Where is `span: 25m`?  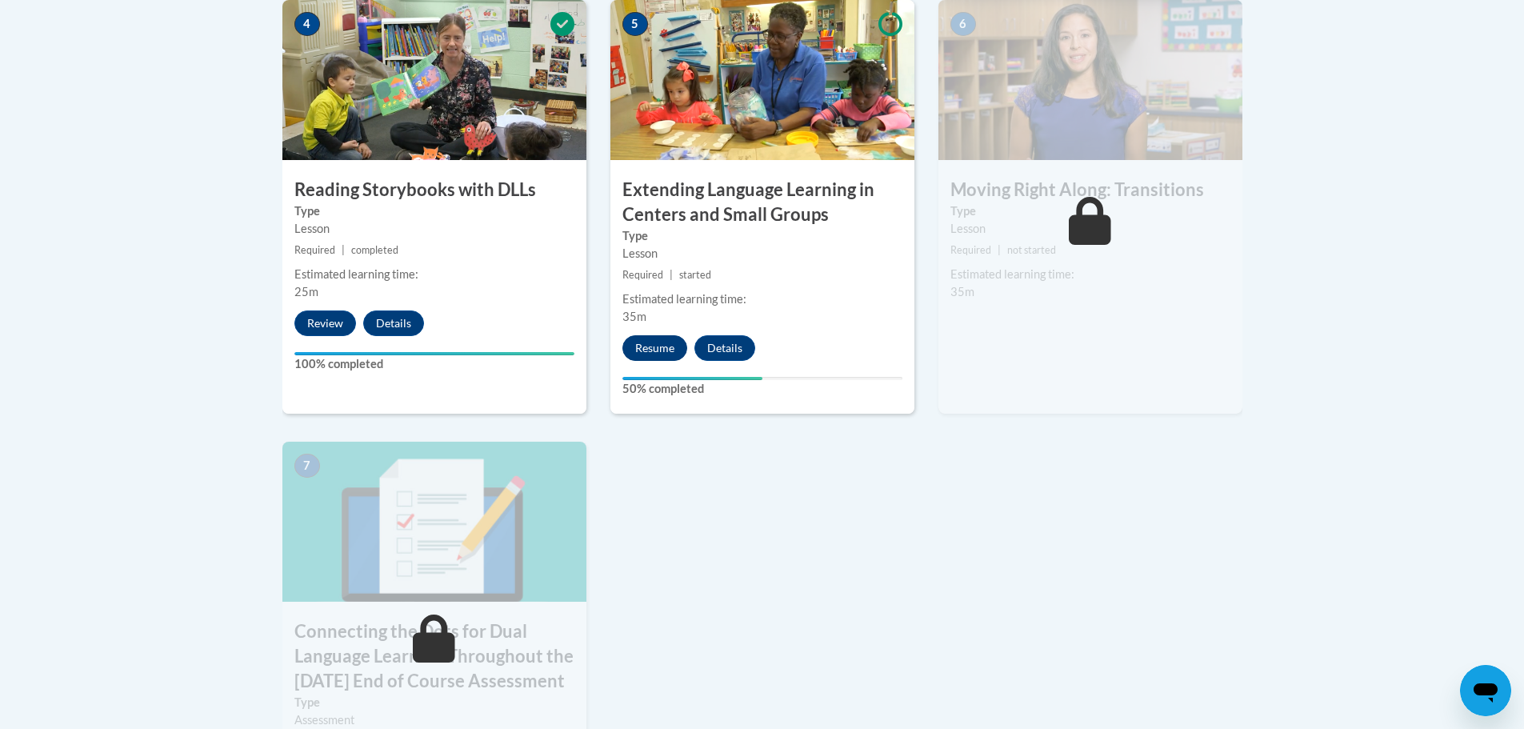 span: 25m is located at coordinates (306, 291).